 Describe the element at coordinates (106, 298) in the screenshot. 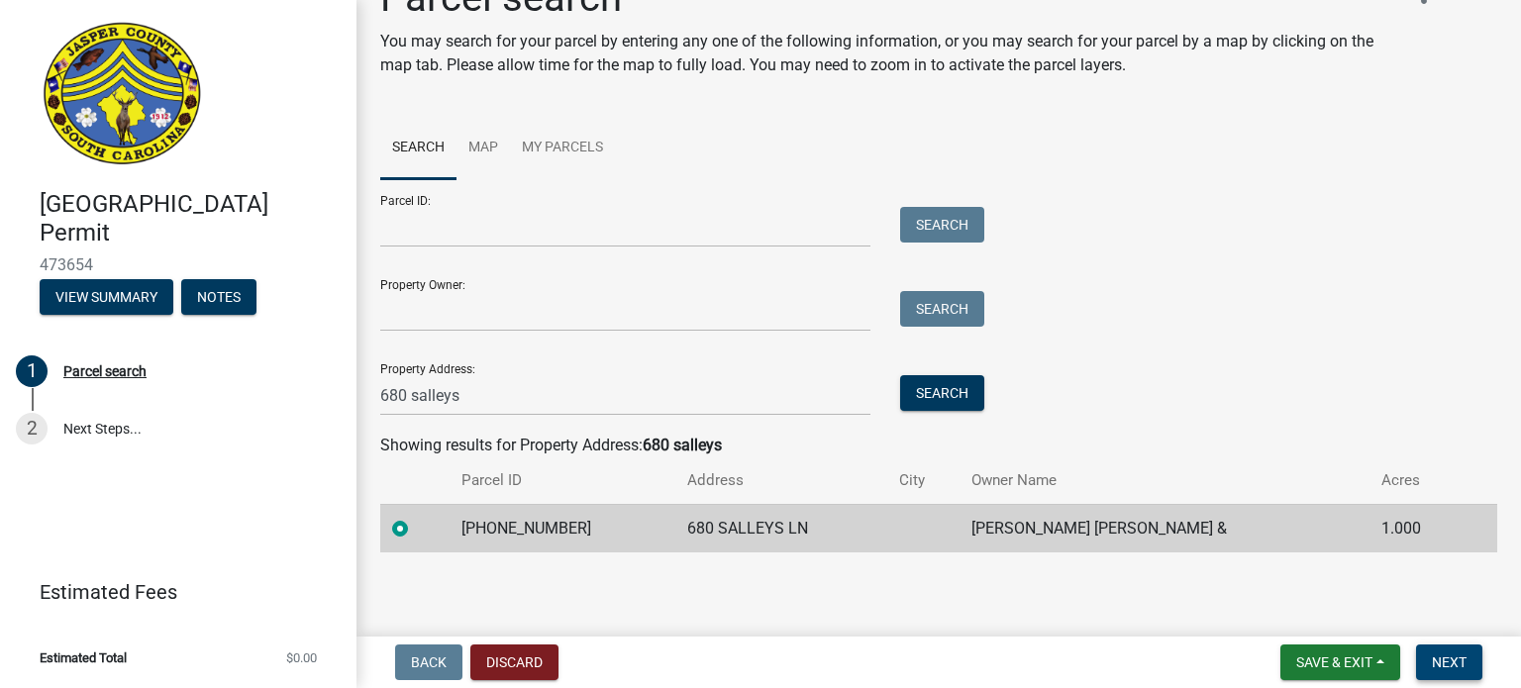

I see `wm-modal-confirm: Summary` at that location.